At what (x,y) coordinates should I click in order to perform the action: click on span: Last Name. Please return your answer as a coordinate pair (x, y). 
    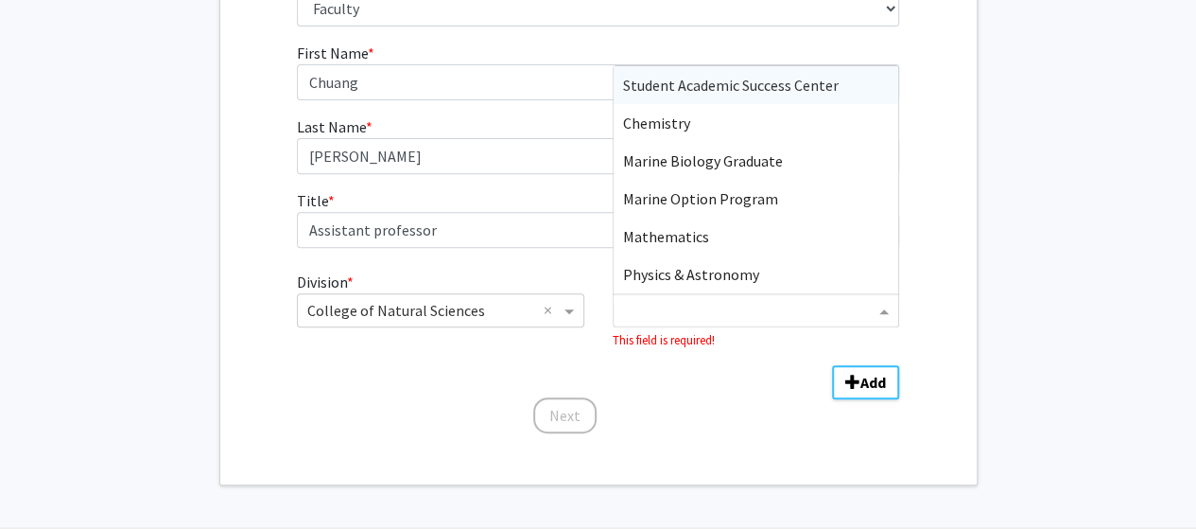
    Looking at the image, I should click on (331, 127).